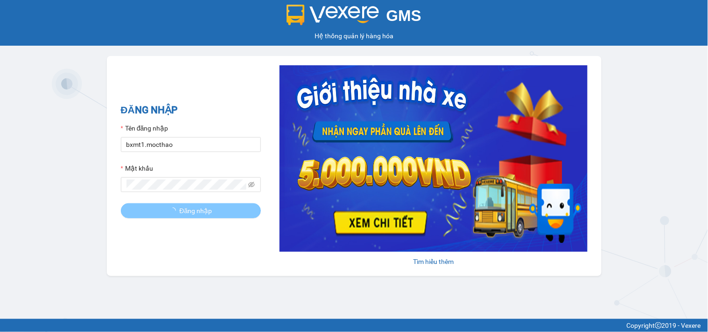  What do you see at coordinates (659, 326) in the screenshot?
I see `span: copyright` at bounding box center [659, 326].